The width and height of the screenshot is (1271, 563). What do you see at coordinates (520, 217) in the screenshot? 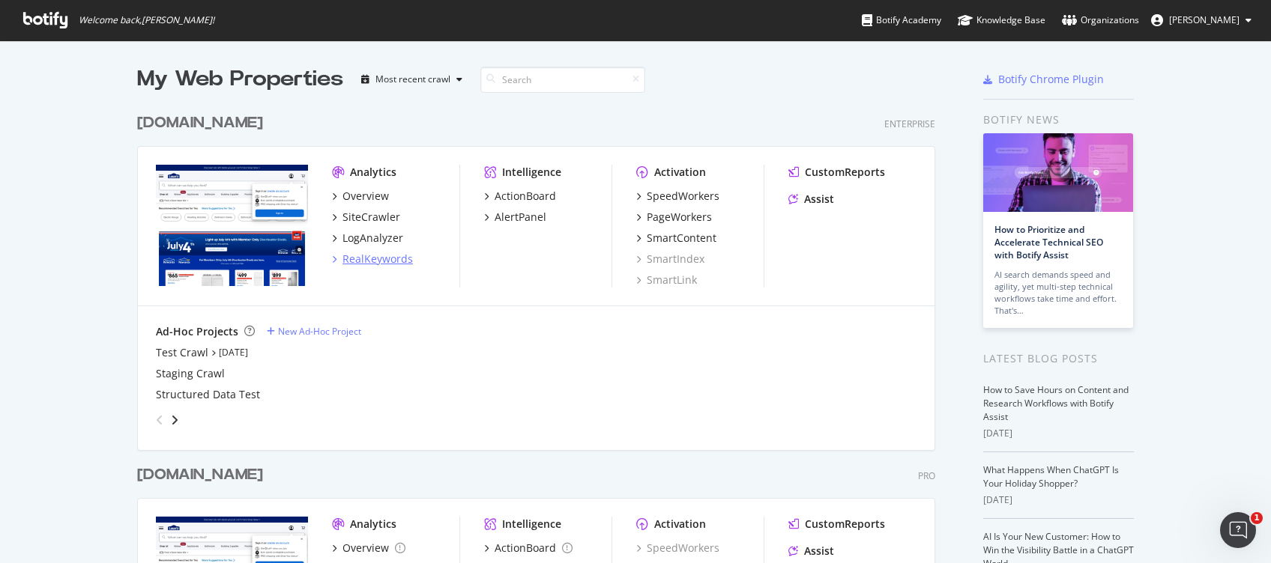
I see `div: AlertPanel` at bounding box center [520, 217].